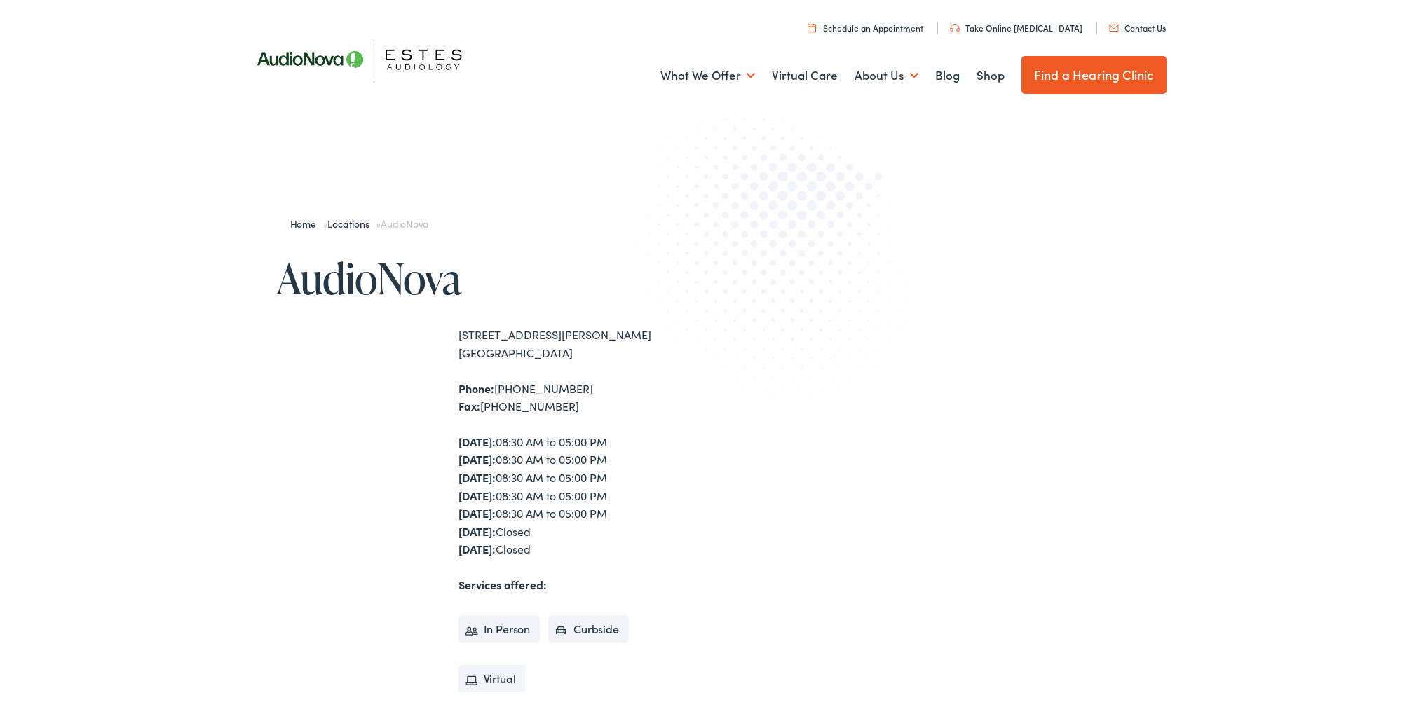 Image resolution: width=1407 pixels, height=721 pixels. What do you see at coordinates (351, 224) in the screenshot?
I see `a: Locations` at bounding box center [351, 224].